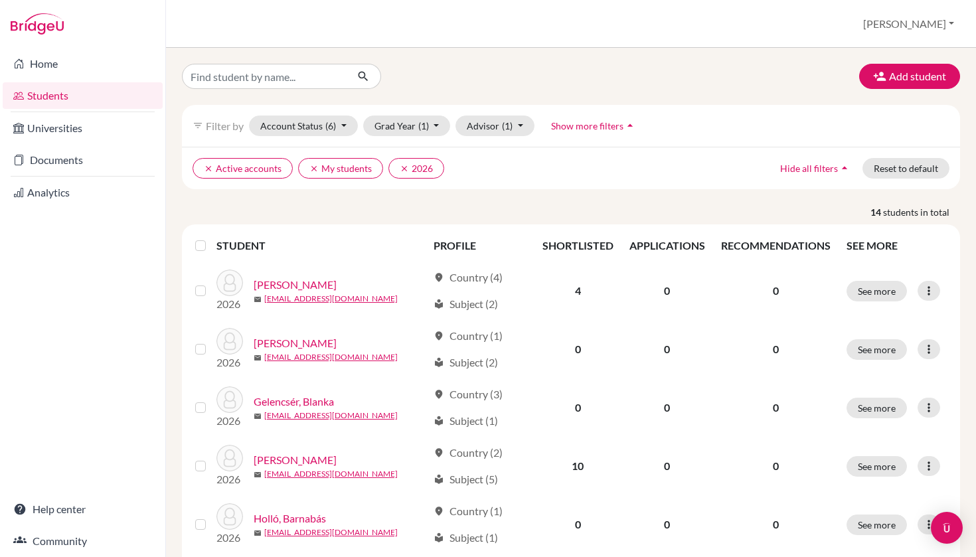 The image size is (976, 557). I want to click on button: Grad Year(1), so click(407, 125).